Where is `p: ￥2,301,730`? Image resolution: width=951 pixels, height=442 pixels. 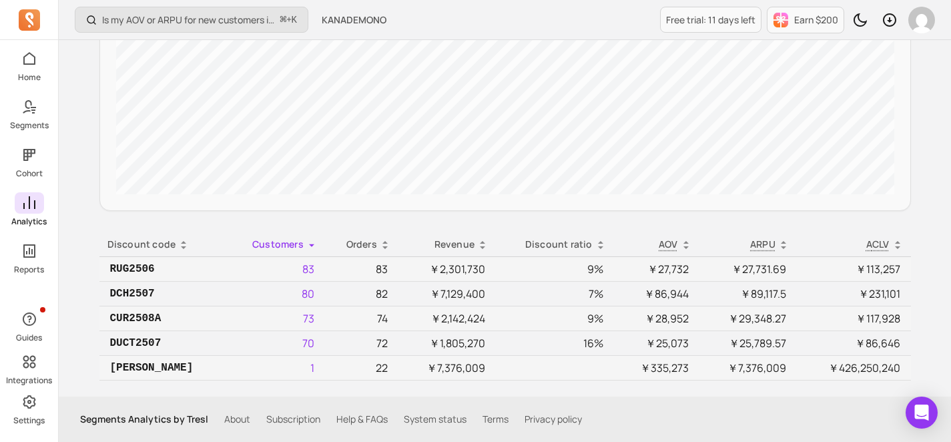
p: ￥2,301,730 is located at coordinates (447, 269).